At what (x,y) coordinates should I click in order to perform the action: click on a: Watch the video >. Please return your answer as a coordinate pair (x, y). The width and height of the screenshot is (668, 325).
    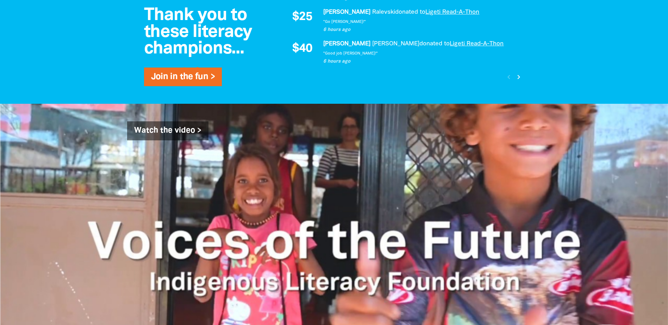
    Looking at the image, I should click on (168, 131).